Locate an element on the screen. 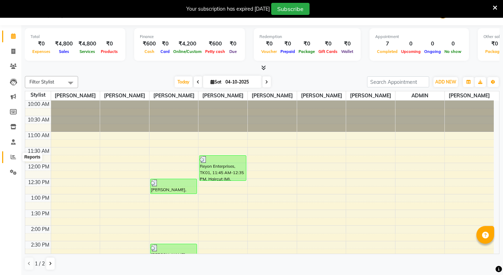  div: 7 is located at coordinates (387, 44).